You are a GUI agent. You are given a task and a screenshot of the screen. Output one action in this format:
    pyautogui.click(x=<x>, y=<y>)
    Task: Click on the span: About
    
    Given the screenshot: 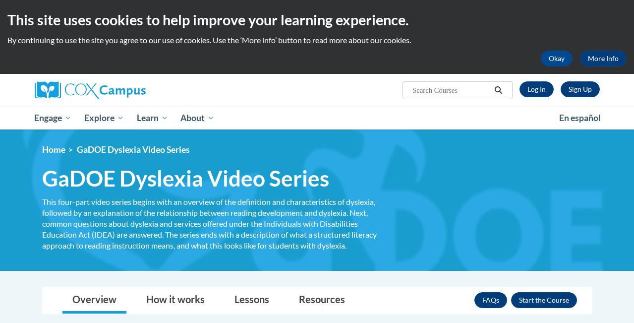 What is the action you would take?
    pyautogui.click(x=197, y=118)
    